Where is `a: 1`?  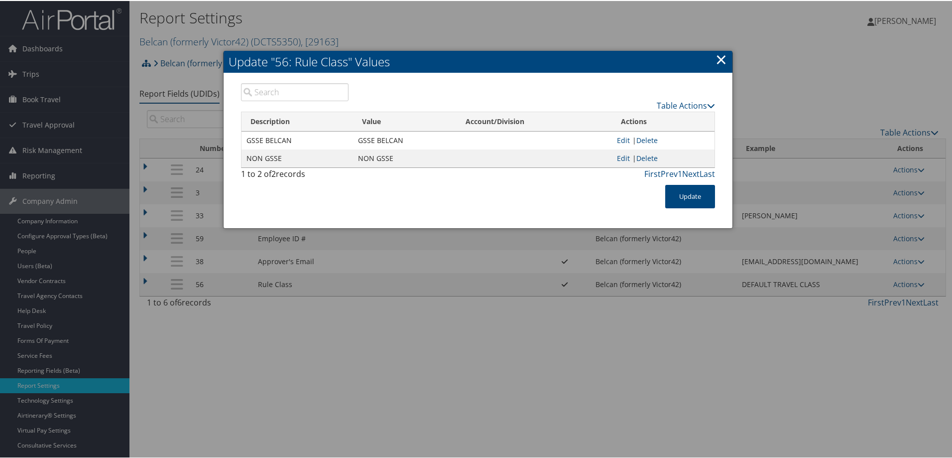
a: 1 is located at coordinates (680, 173).